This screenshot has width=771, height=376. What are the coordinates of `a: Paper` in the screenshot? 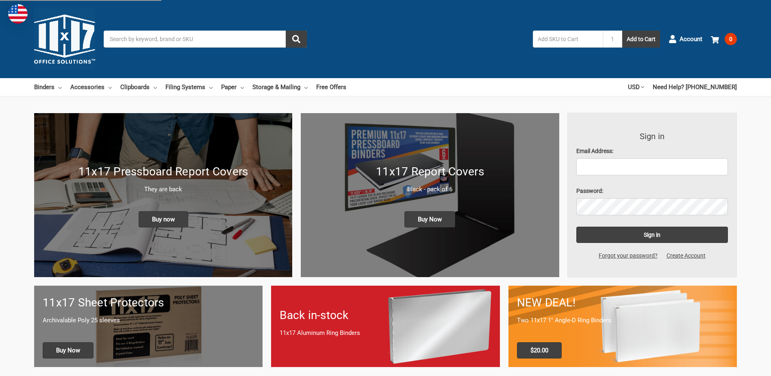 It's located at (233, 87).